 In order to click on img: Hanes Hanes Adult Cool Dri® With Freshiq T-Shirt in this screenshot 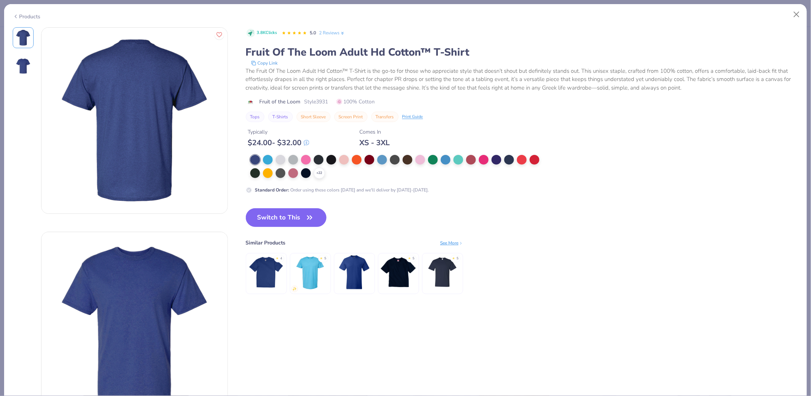, I will do `click(266, 272)`.